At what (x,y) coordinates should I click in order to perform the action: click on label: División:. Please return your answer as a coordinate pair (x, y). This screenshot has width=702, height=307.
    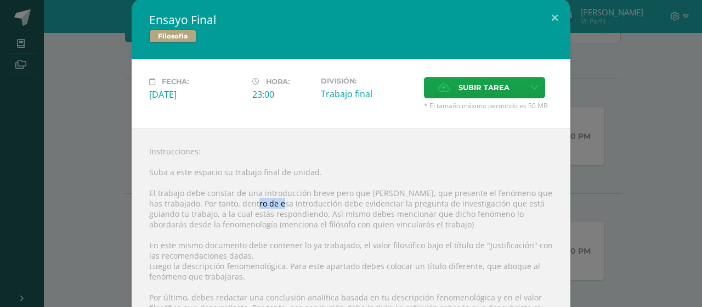
    Looking at the image, I should click on (368, 81).